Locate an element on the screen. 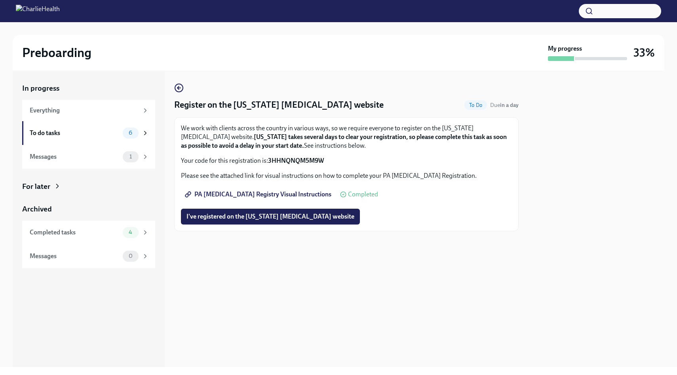 This screenshot has width=677, height=375. strong: 3HHNQNQM5M9W is located at coordinates (296, 160).